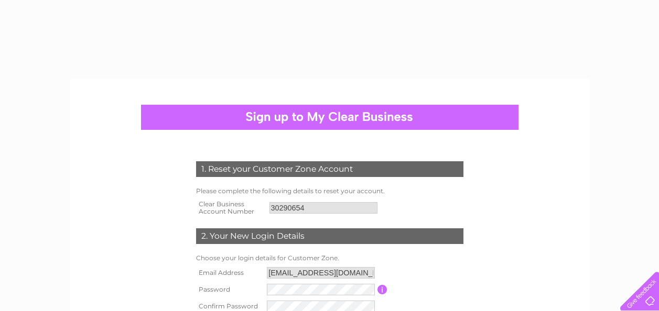 This screenshot has height=311, width=659. Describe the element at coordinates (229, 273) in the screenshot. I see `th: Email Address` at that location.